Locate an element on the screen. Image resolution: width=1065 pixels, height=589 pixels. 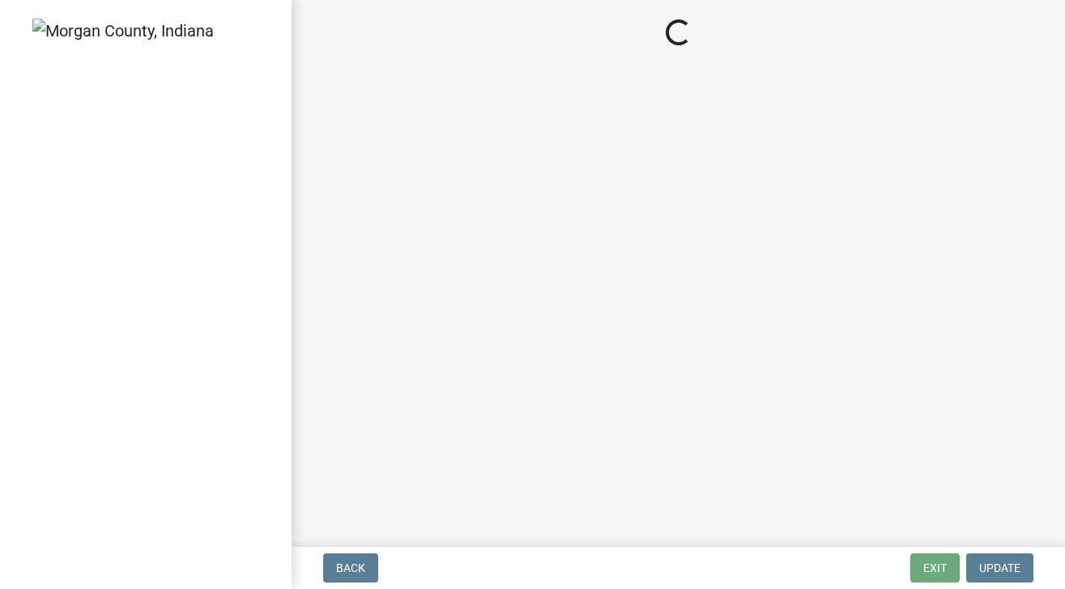
span: Update is located at coordinates (999, 568).